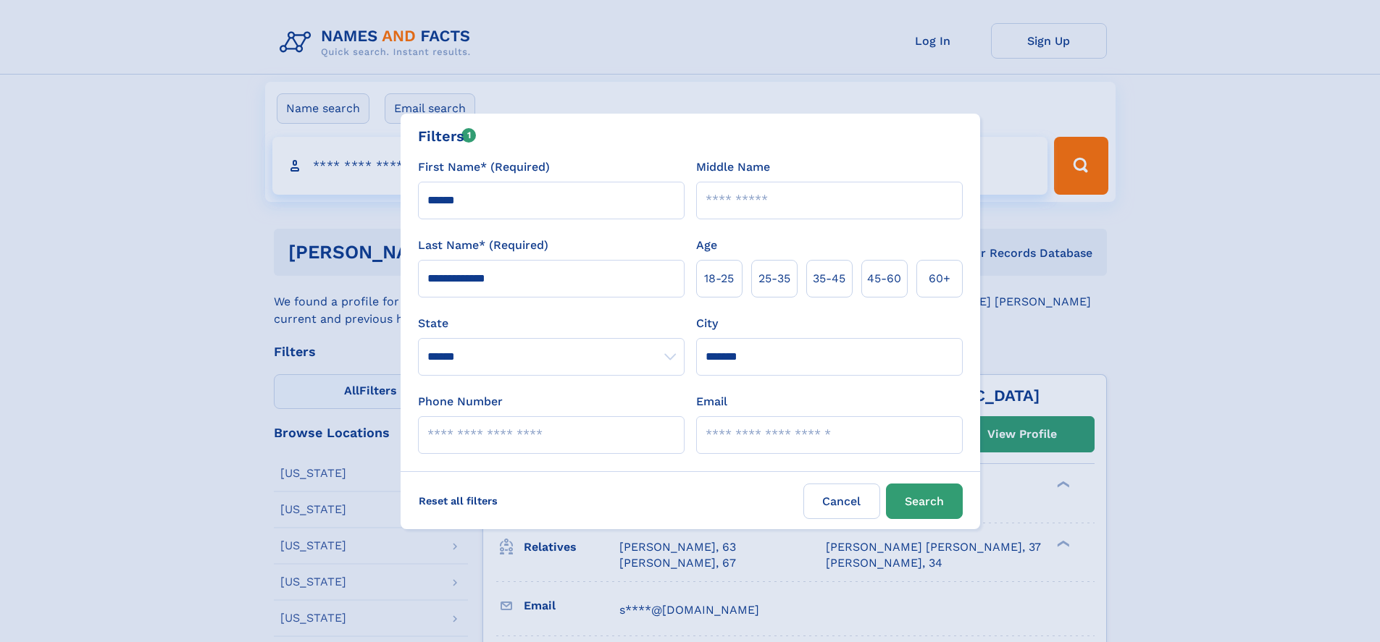  I want to click on span: 18‑25, so click(719, 279).